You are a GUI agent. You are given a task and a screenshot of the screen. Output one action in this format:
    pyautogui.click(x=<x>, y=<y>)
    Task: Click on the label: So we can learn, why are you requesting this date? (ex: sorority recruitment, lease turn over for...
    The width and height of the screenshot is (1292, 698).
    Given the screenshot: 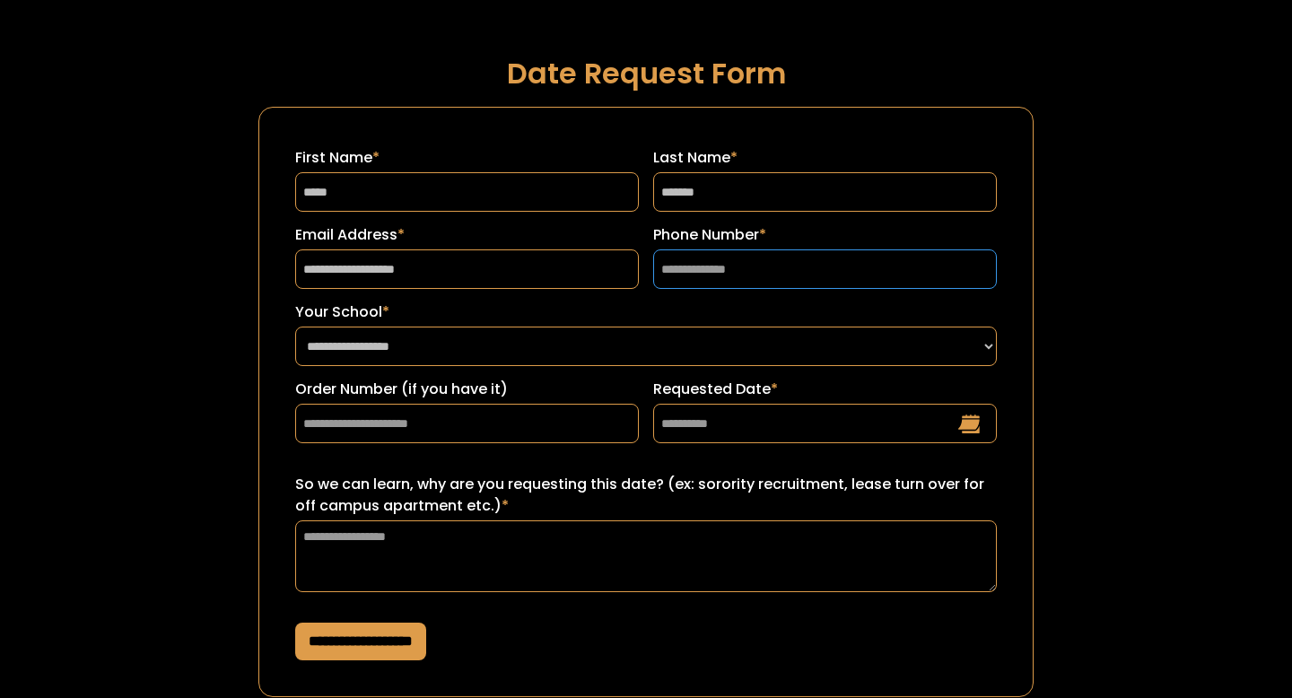 What is the action you would take?
    pyautogui.click(x=646, y=495)
    